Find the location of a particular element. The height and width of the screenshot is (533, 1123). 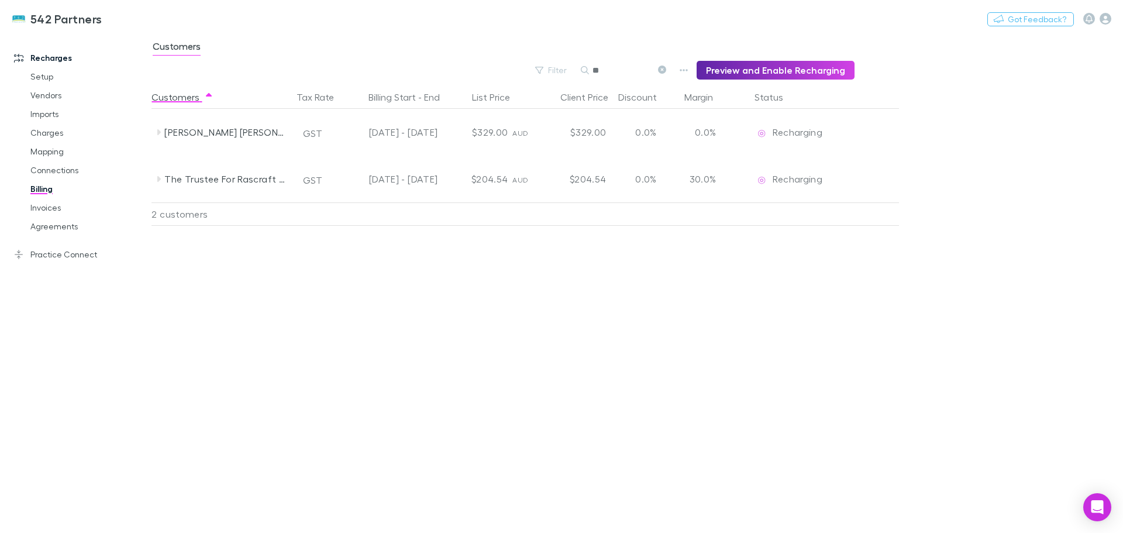

img: 542 Partners's Logo is located at coordinates (19, 19).